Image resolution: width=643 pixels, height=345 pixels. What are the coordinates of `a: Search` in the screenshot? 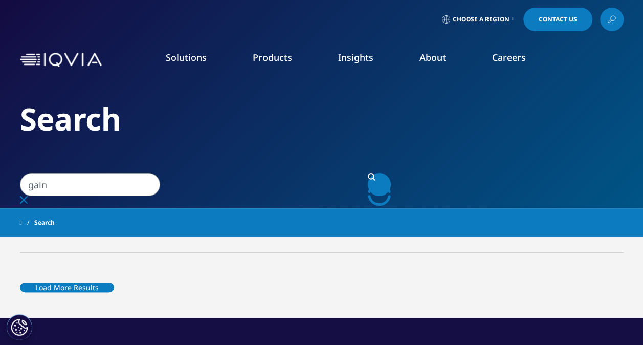 It's located at (379, 184).